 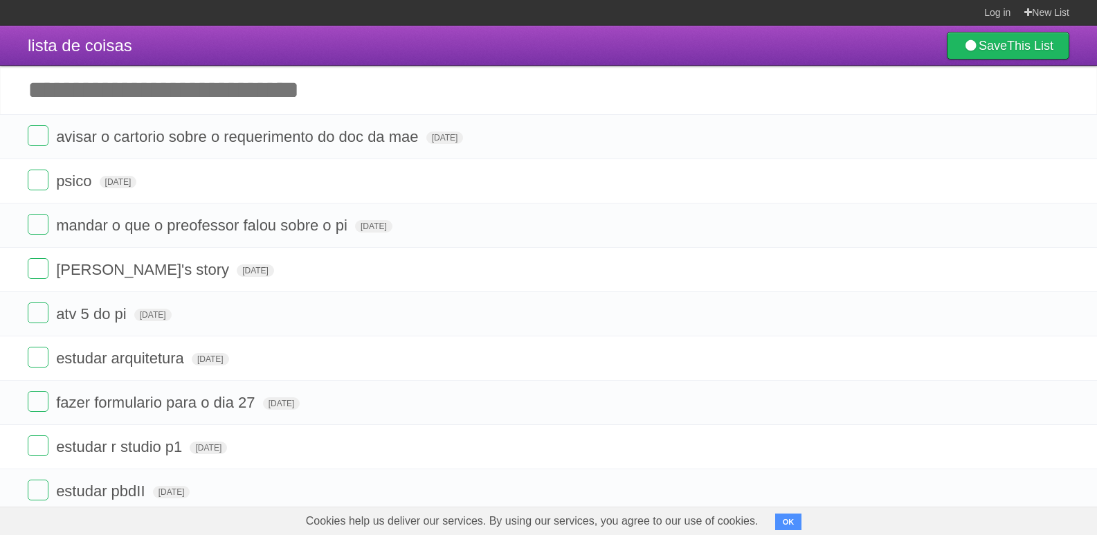 I want to click on span: Cookies help us deliver our services. By using our services, you agree to our use of cookies., so click(x=532, y=521).